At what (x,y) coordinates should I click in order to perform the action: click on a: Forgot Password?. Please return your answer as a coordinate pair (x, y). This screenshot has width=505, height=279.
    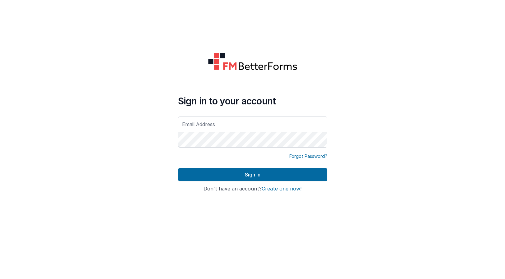
    Looking at the image, I should click on (308, 156).